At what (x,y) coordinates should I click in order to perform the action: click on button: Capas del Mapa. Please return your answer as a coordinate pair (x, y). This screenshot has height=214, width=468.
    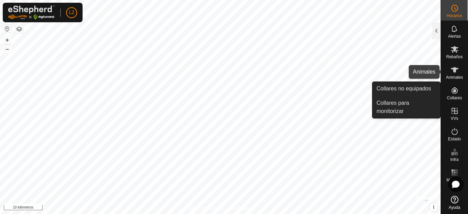
    Looking at the image, I should click on (19, 29).